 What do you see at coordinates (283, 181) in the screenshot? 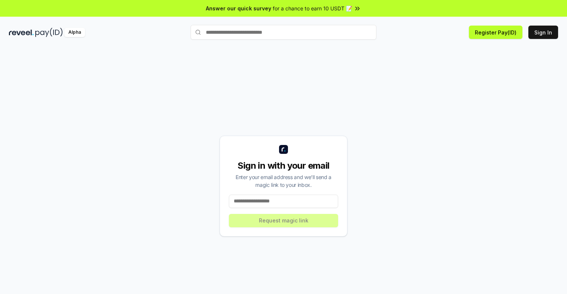
I see `div: Enter your email address and we’ll send a magic link to your inbox.` at bounding box center [283, 181].